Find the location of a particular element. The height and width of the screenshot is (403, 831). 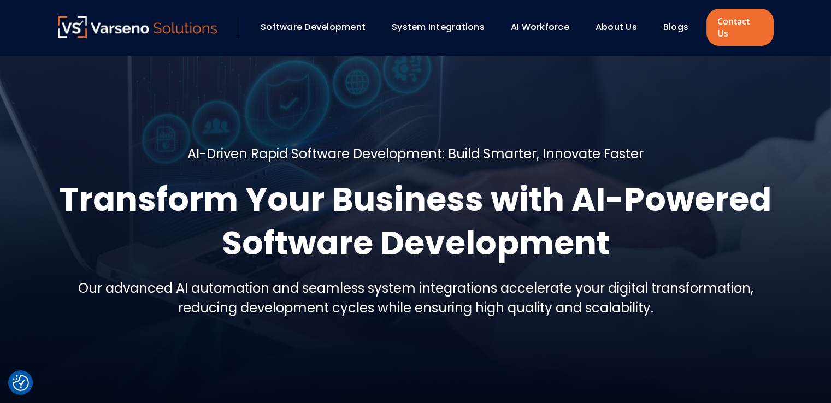

h5: Our advanced AI automation and seamless system integrations accelerate your digital transformatio... is located at coordinates (416, 298).